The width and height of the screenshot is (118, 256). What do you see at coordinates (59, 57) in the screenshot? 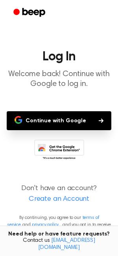
I see `h1: Log In` at bounding box center [59, 57].